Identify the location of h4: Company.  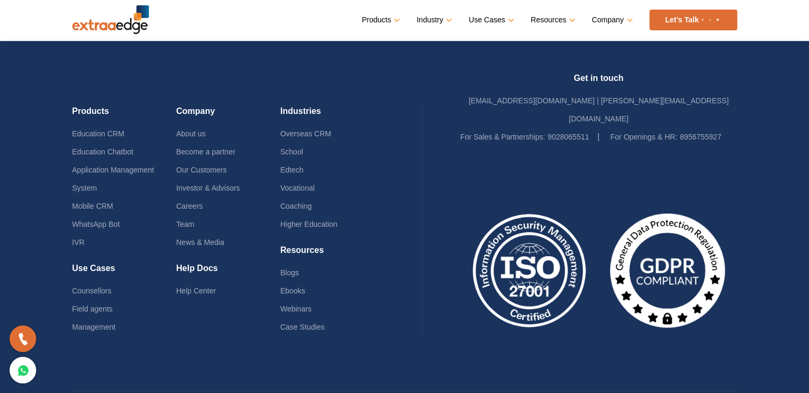
(228, 115).